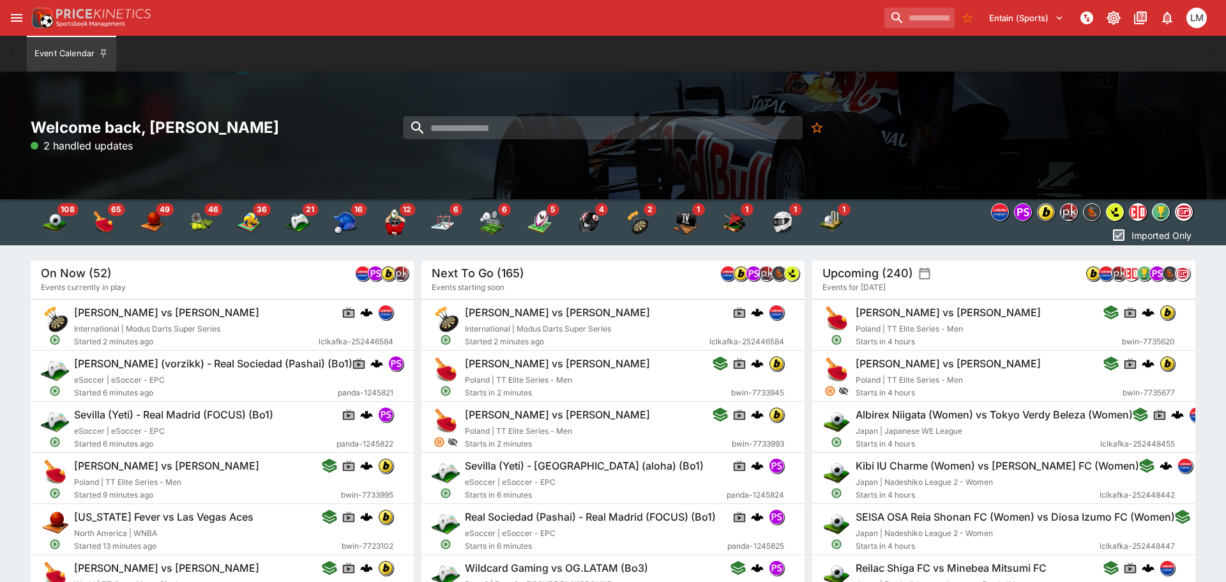 The width and height of the screenshot is (1226, 582). Describe the element at coordinates (492, 222) in the screenshot. I see `div: Badminton` at that location.